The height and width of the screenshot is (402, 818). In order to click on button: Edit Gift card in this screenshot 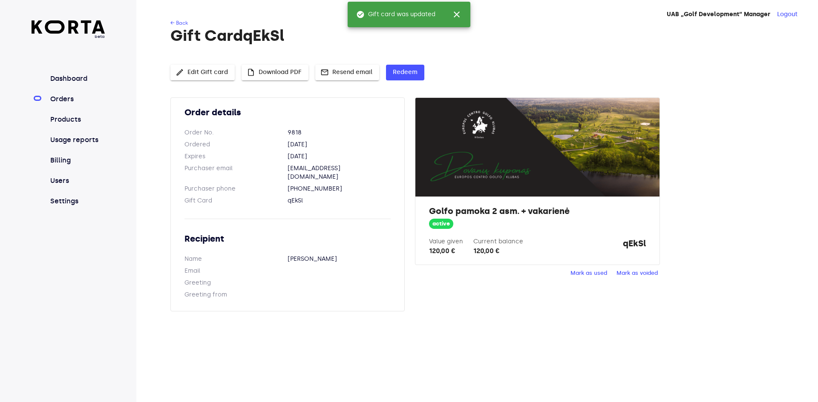, I will do `click(202, 72)`.